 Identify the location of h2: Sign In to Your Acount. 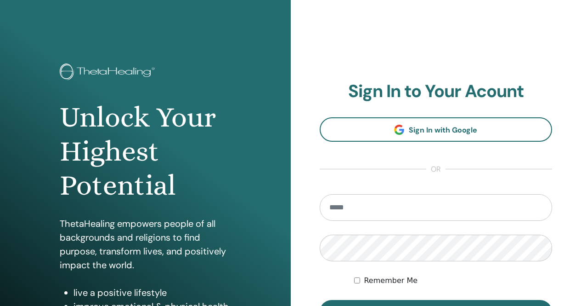
(436, 91).